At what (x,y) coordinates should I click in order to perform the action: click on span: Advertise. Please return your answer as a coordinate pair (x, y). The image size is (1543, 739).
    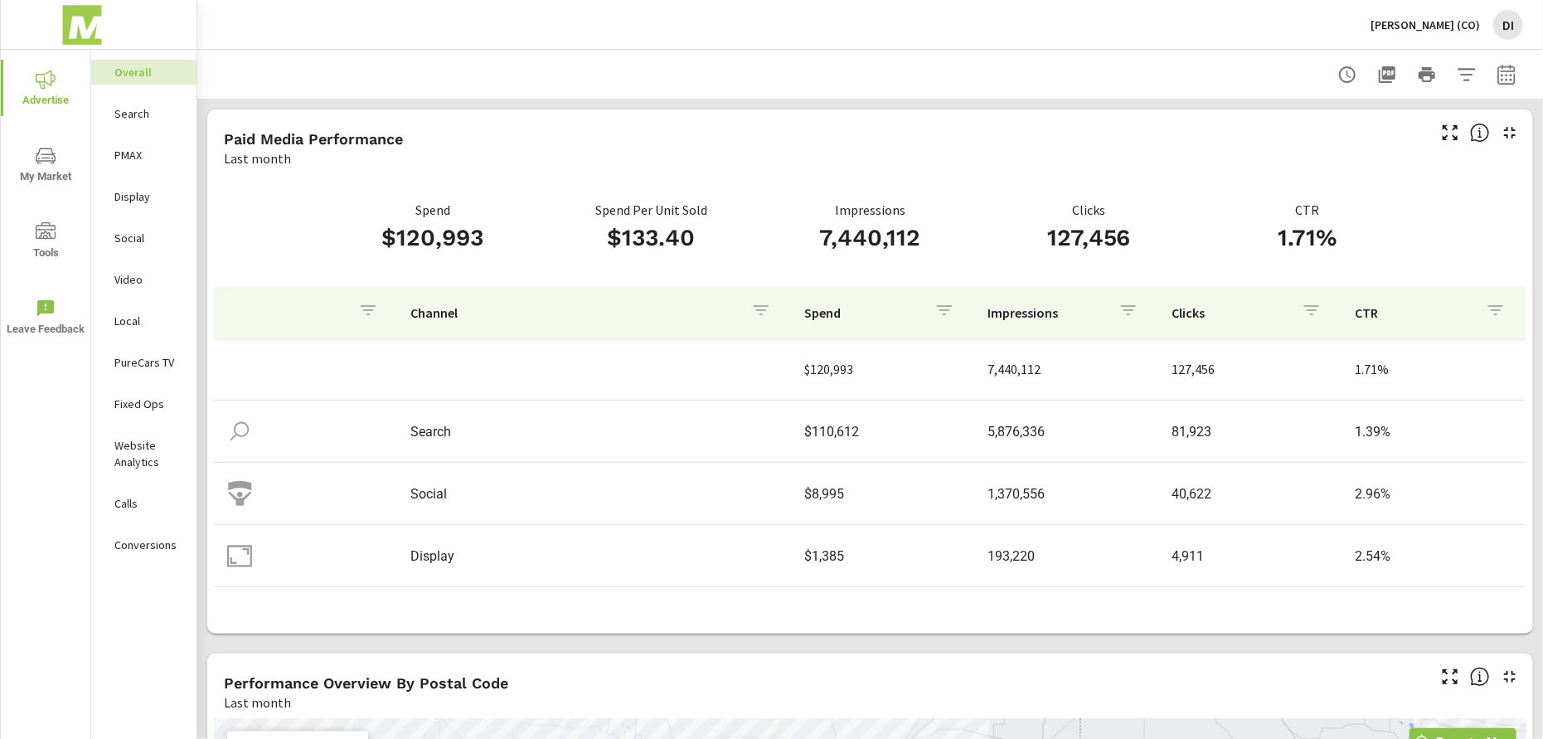
    Looking at the image, I should click on (46, 90).